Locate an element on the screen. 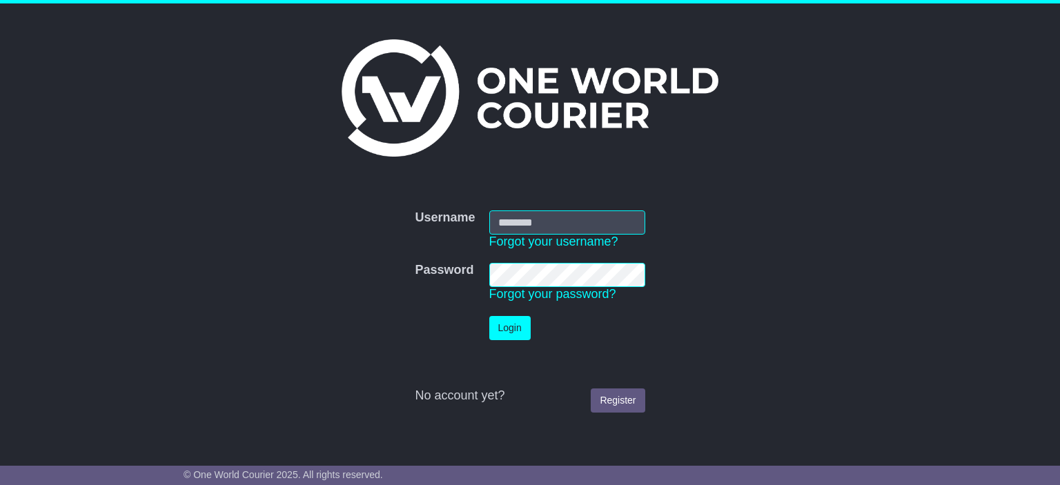  label: Username is located at coordinates (444, 218).